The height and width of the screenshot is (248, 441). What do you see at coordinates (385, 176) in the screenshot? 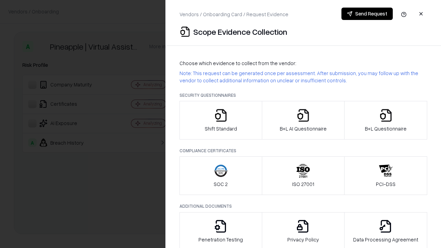
I see `button: PCI-DSS` at bounding box center [385, 176].